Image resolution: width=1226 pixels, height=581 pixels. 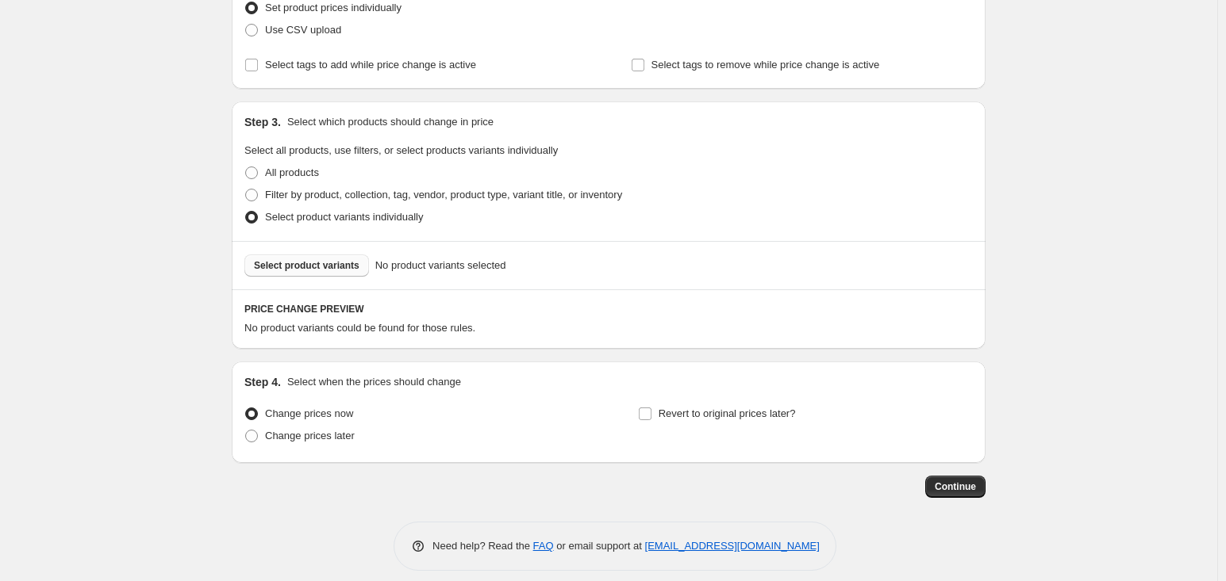 What do you see at coordinates (390, 122) in the screenshot?
I see `p: Select which products should change in price` at bounding box center [390, 122].